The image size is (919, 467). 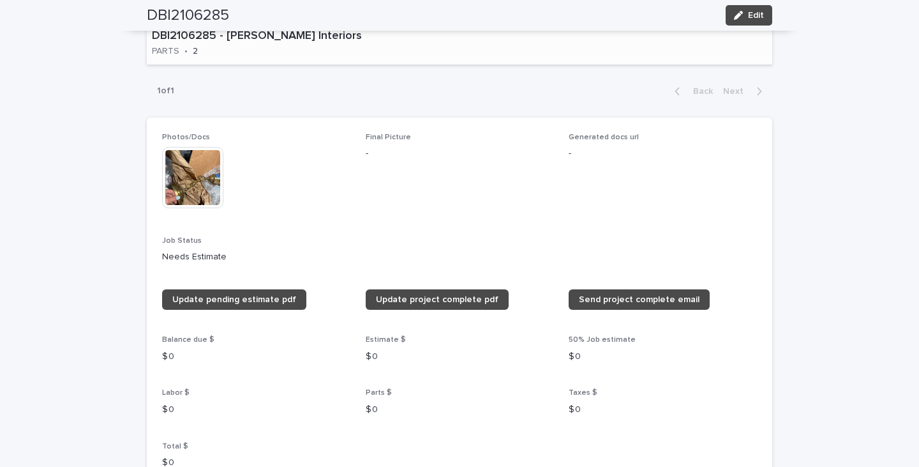 I want to click on span: Labor $, so click(x=176, y=393).